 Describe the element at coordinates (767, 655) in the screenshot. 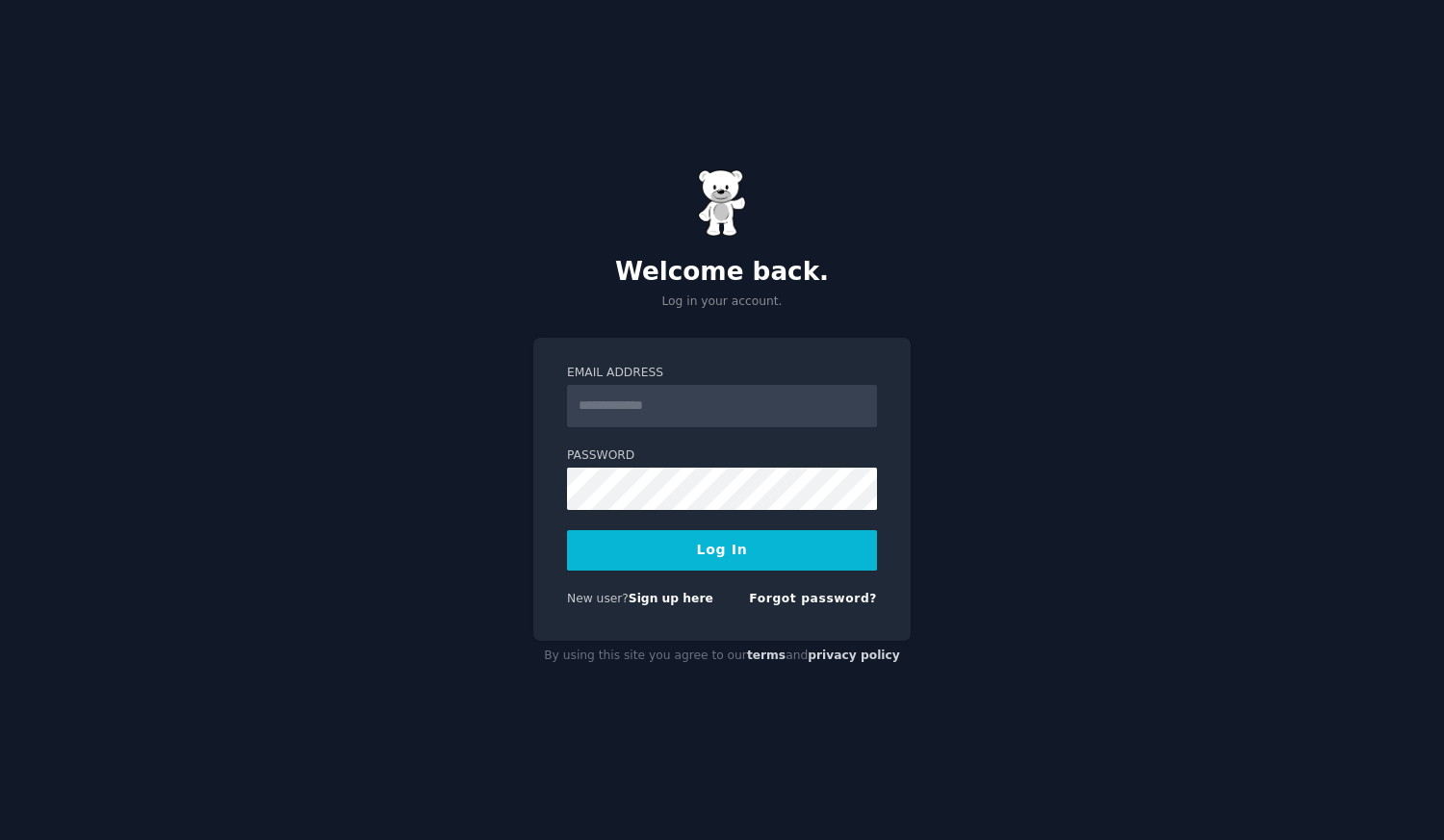

I see `a: terms` at that location.